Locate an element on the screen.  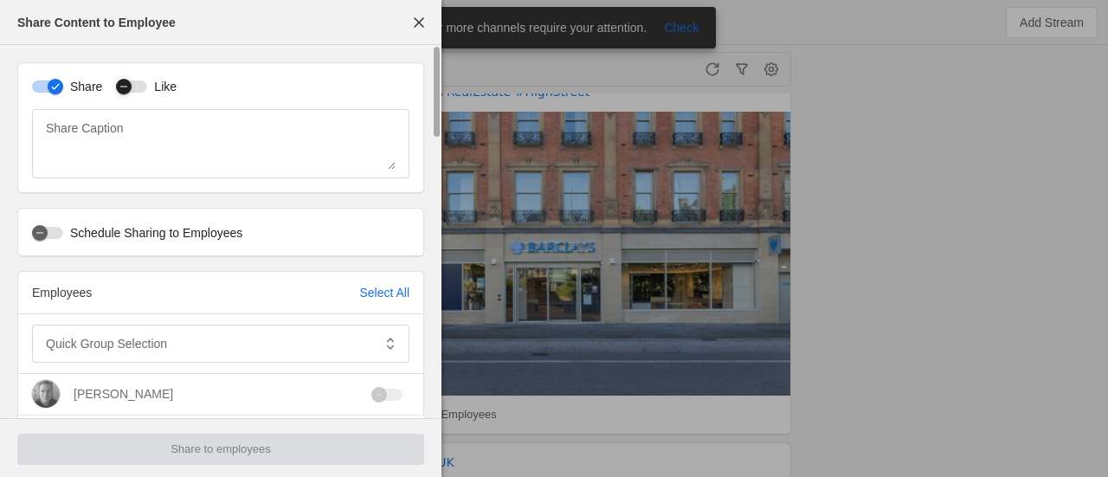
mat-label: Quick Group Selection is located at coordinates (106, 344).